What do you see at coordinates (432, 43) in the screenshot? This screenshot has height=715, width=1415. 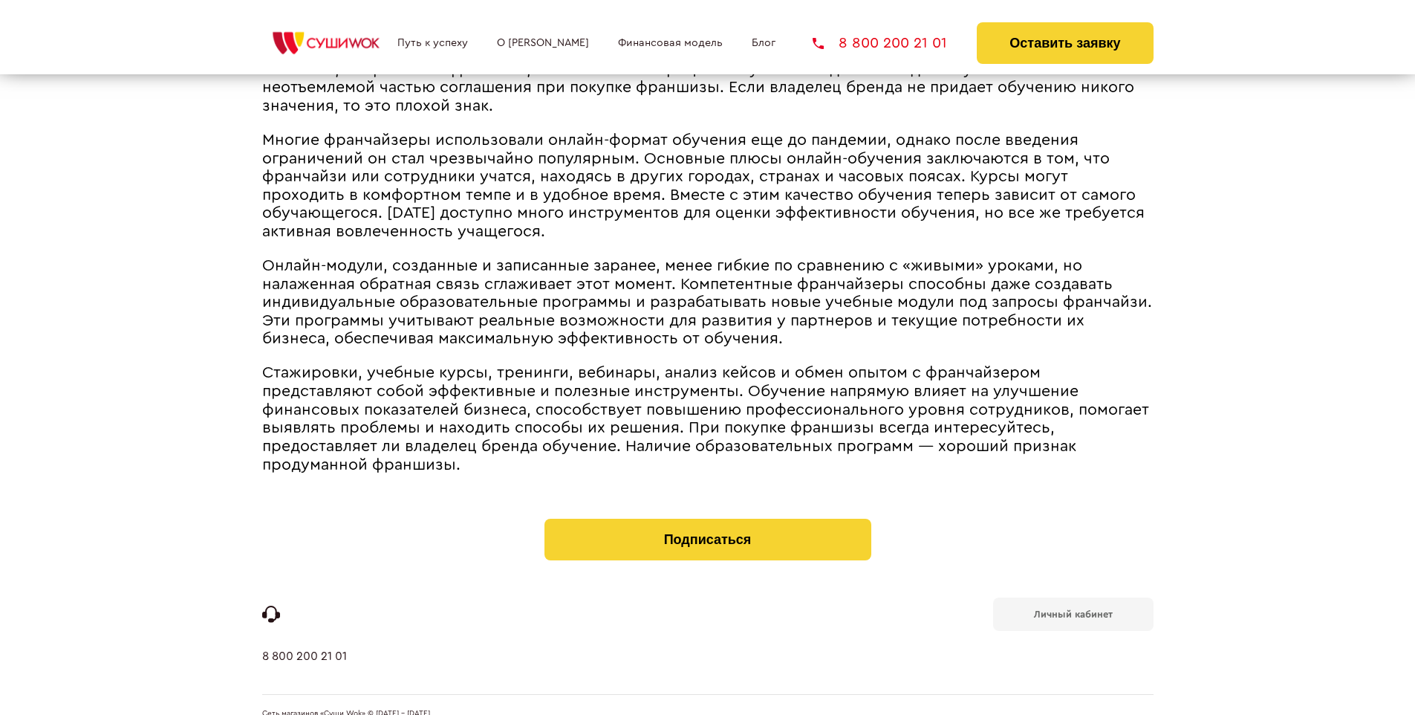 I see `a: Путь к успеху` at bounding box center [432, 43].